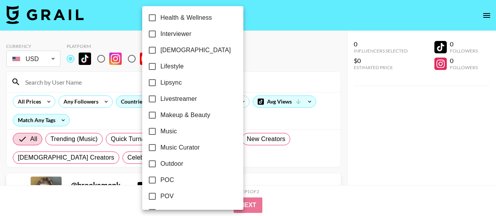 Image resolution: width=496 pixels, height=216 pixels. Describe the element at coordinates (171, 83) in the screenshot. I see `span: Lipsync` at that location.